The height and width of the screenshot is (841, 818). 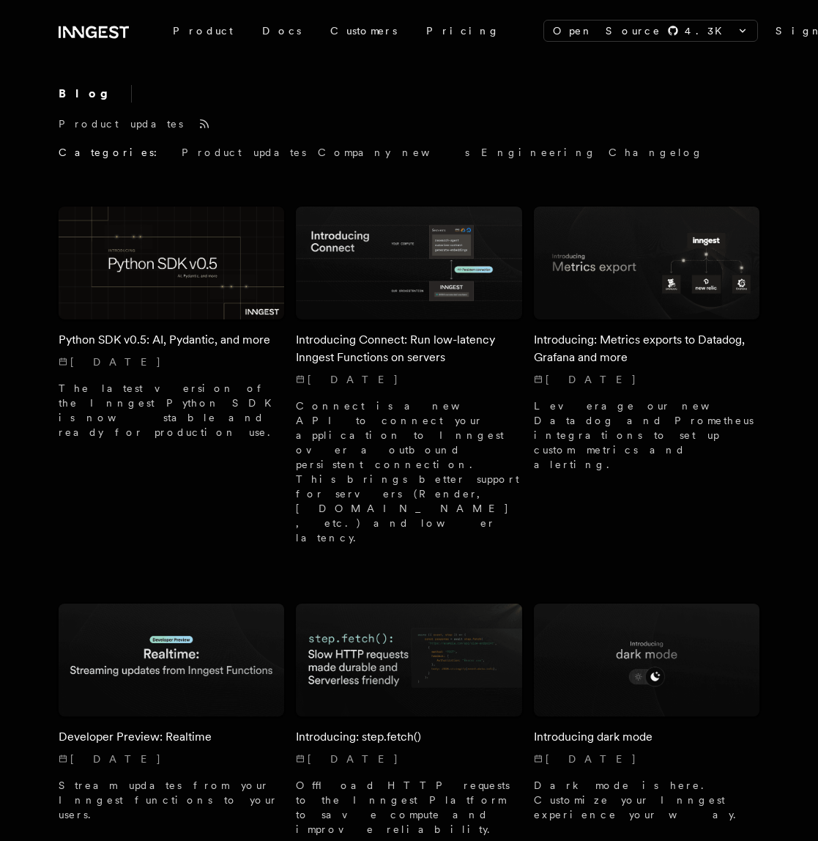 I want to click on p: Offload HTTP requests to the Inngest Platform to save compute and improve reliability., so click(x=409, y=807).